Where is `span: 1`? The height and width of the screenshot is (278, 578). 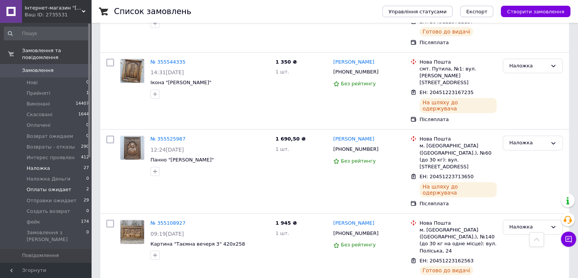 span: 1 is located at coordinates (87, 93).